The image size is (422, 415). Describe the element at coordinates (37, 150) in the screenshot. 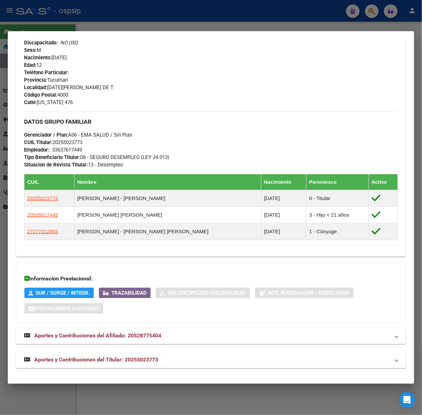

I see `strong: Empleador:` at that location.